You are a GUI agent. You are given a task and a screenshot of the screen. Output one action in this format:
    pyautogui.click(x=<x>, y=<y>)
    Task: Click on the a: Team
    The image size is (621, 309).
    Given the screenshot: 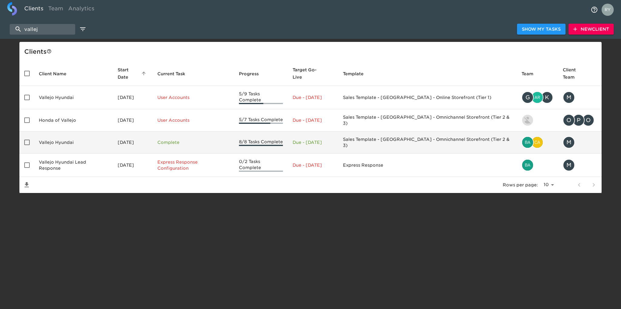 What is the action you would take?
    pyautogui.click(x=56, y=9)
    